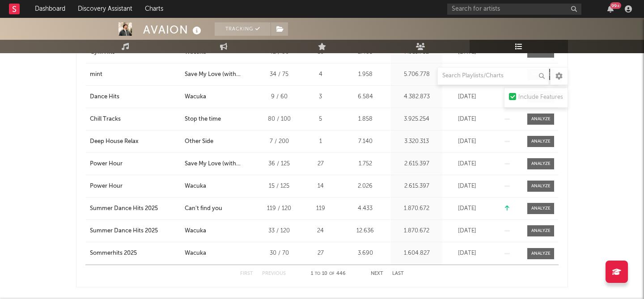 The height and width of the screenshot is (299, 644). What do you see at coordinates (365, 75) in the screenshot?
I see `div: 1.958` at bounding box center [365, 75].